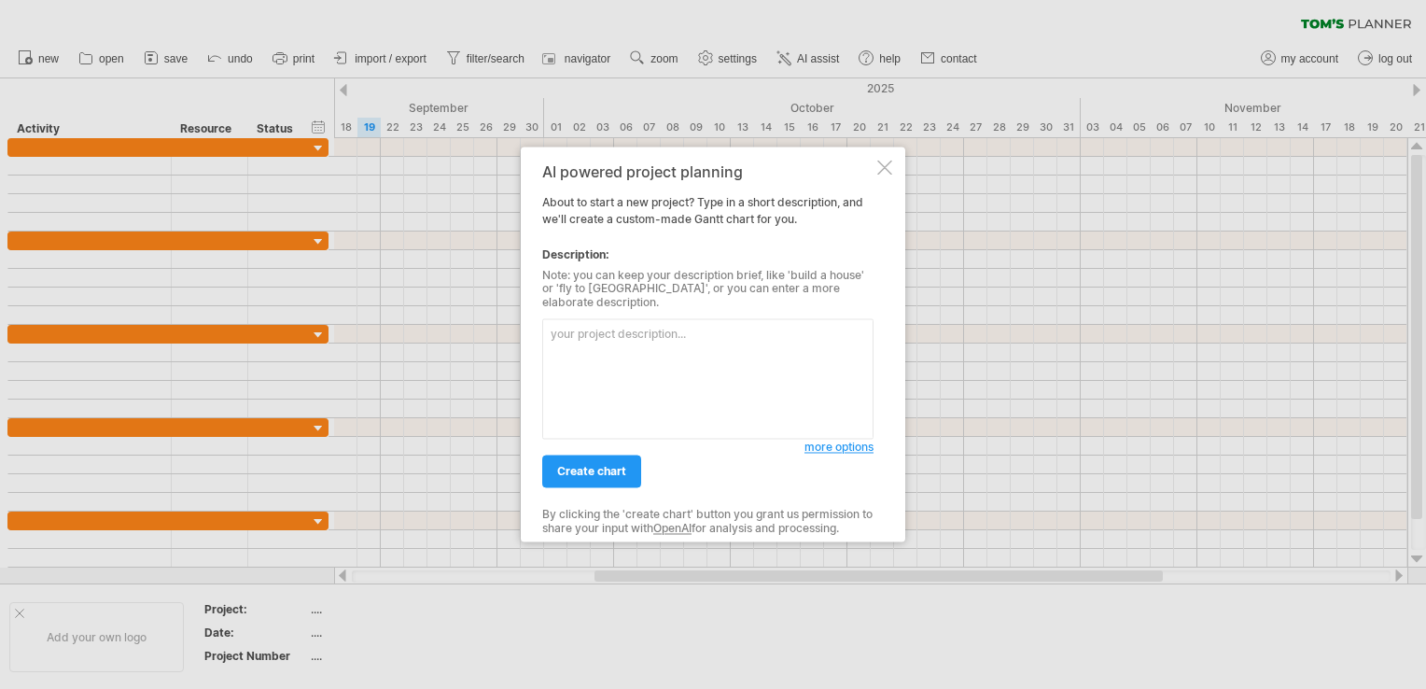 The width and height of the screenshot is (1426, 689). What do you see at coordinates (707, 172) in the screenshot?
I see `div: AI powered project planning` at bounding box center [707, 172].